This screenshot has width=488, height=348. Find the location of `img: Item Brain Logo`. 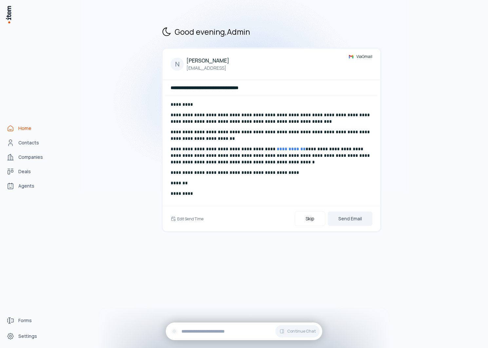

img: Item Brain Logo is located at coordinates (9, 14).